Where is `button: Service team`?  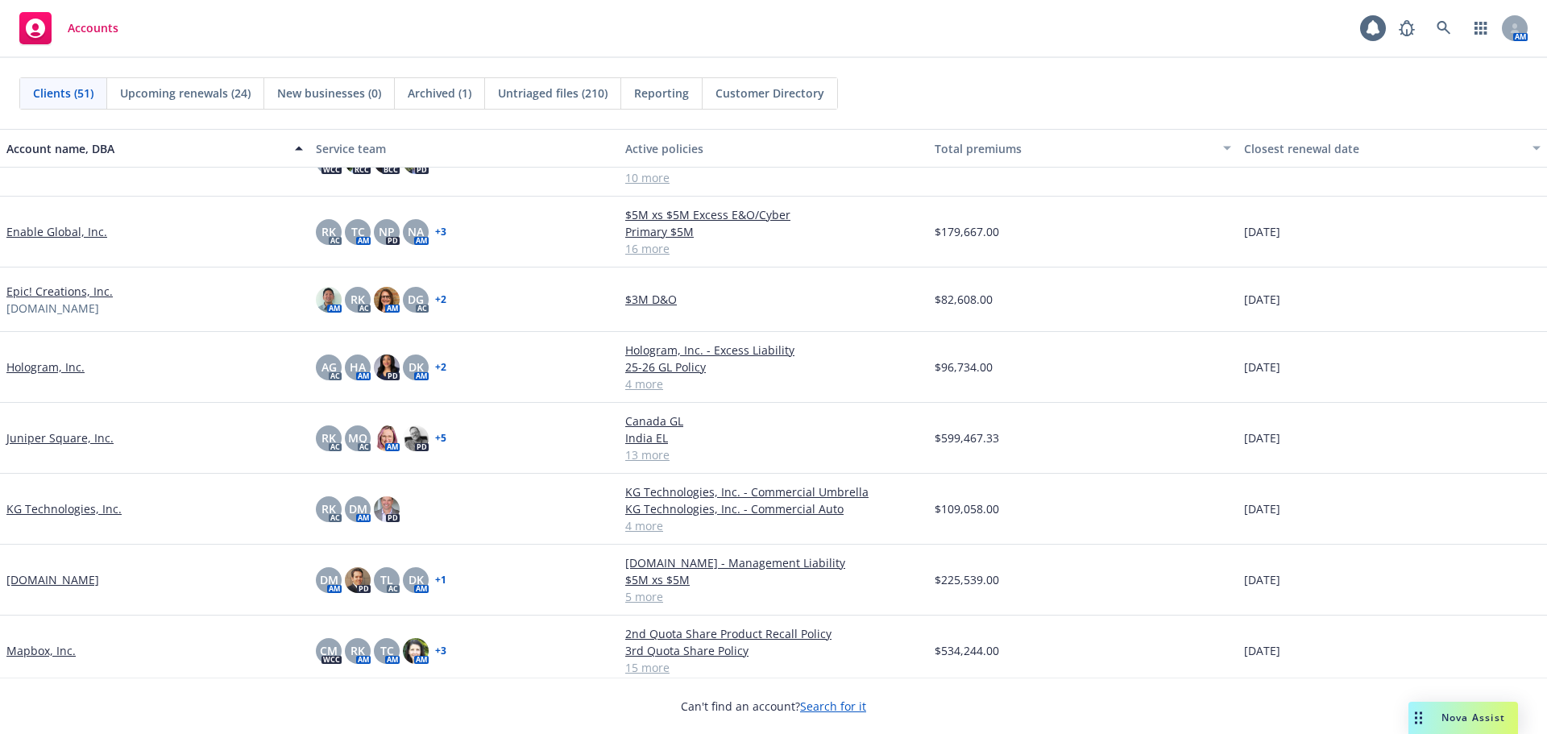
button: Service team is located at coordinates (464, 148).